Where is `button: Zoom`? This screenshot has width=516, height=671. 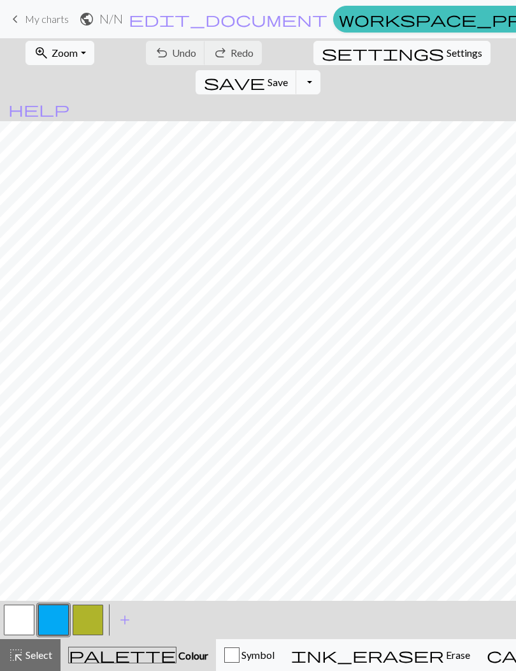 button: Zoom is located at coordinates (59, 53).